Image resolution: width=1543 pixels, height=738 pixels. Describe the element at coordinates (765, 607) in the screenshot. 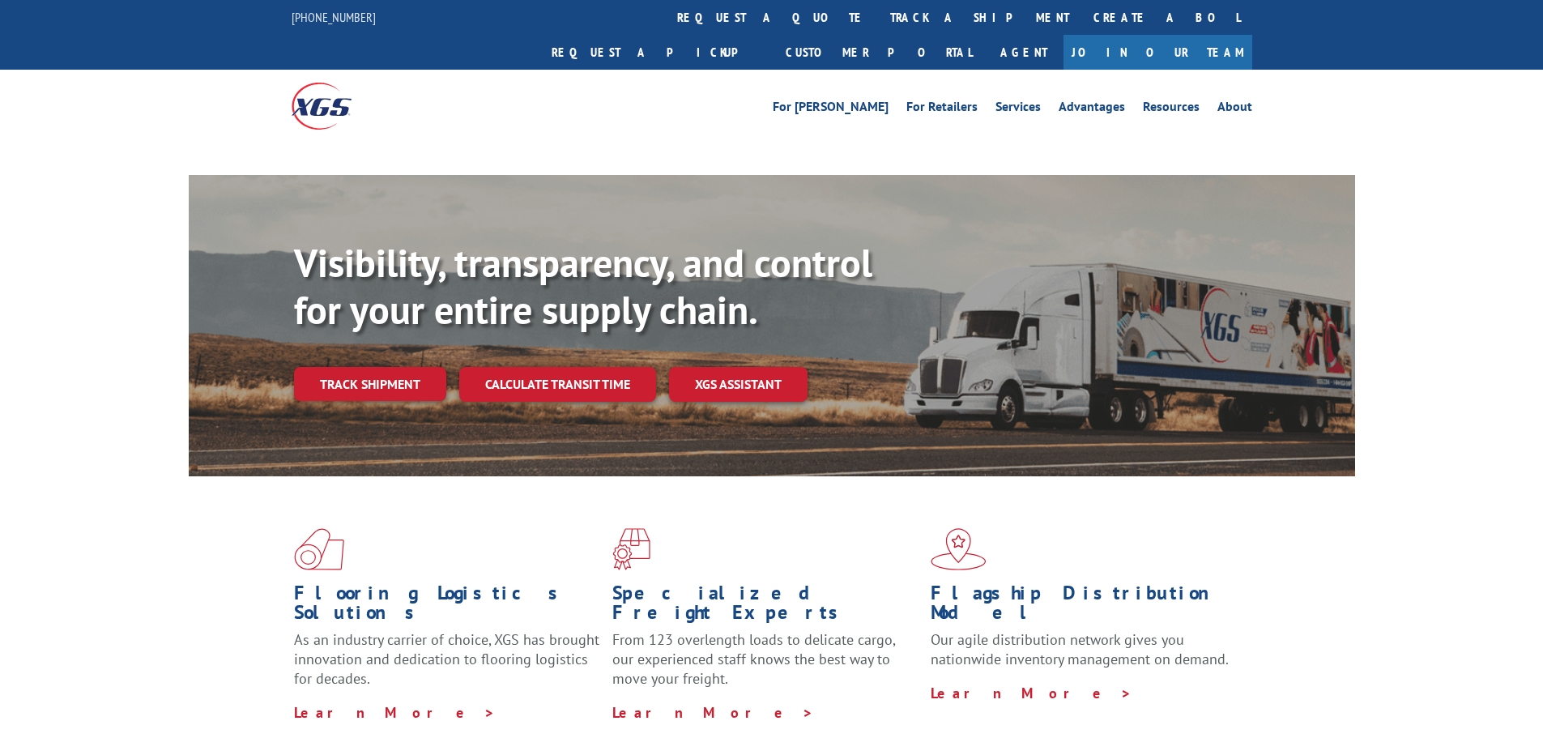

I see `h1: Specialized Freight Experts` at that location.